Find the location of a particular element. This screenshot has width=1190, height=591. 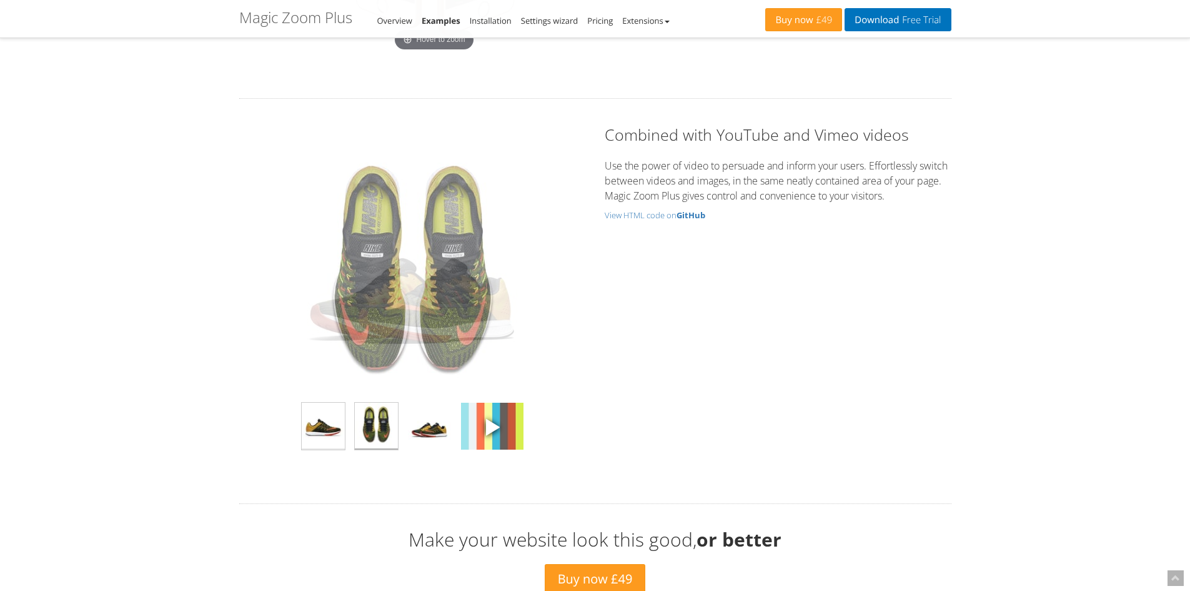

span: £49 is located at coordinates (823, 20).